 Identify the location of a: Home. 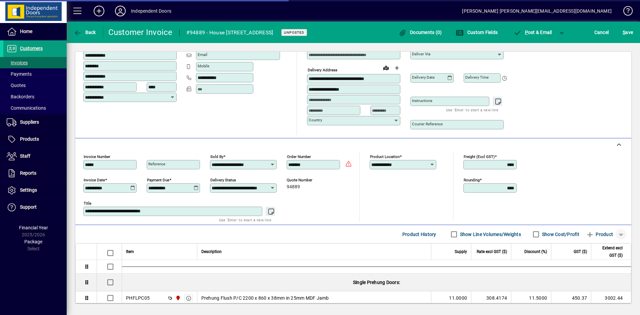
(35, 32).